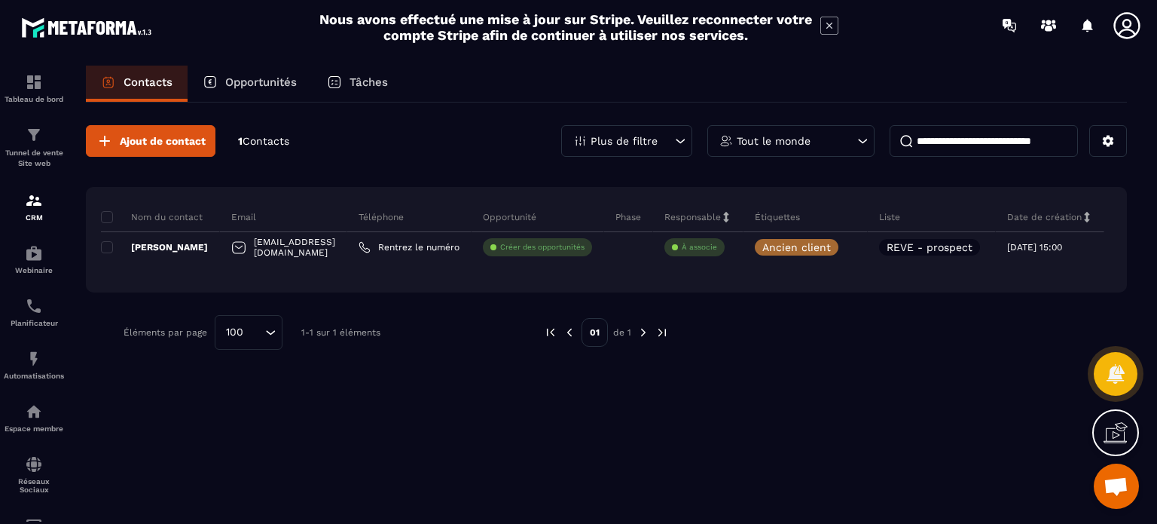 This screenshot has width=1157, height=524. What do you see at coordinates (34, 464) in the screenshot?
I see `img: social-network` at bounding box center [34, 464].